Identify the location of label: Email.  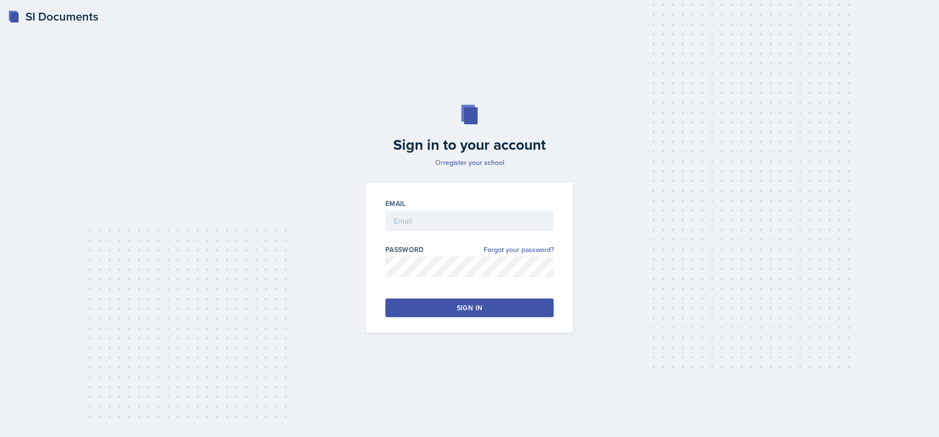
(396, 203).